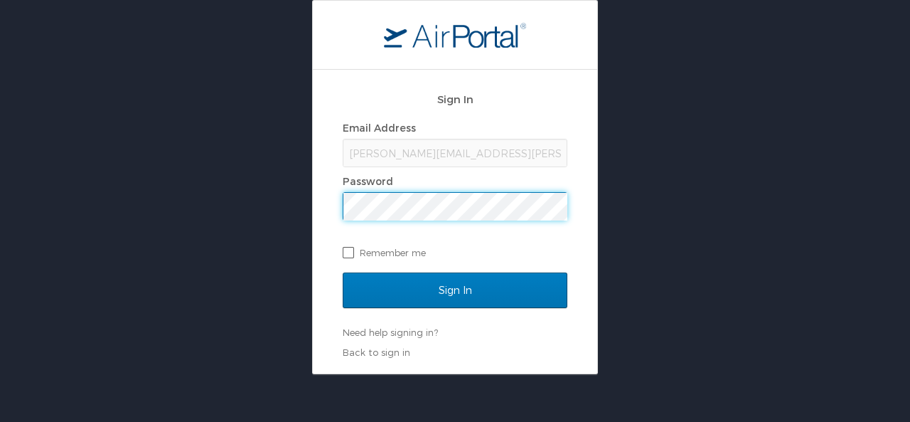 Image resolution: width=910 pixels, height=422 pixels. What do you see at coordinates (379, 127) in the screenshot?
I see `label: Email Address` at bounding box center [379, 127].